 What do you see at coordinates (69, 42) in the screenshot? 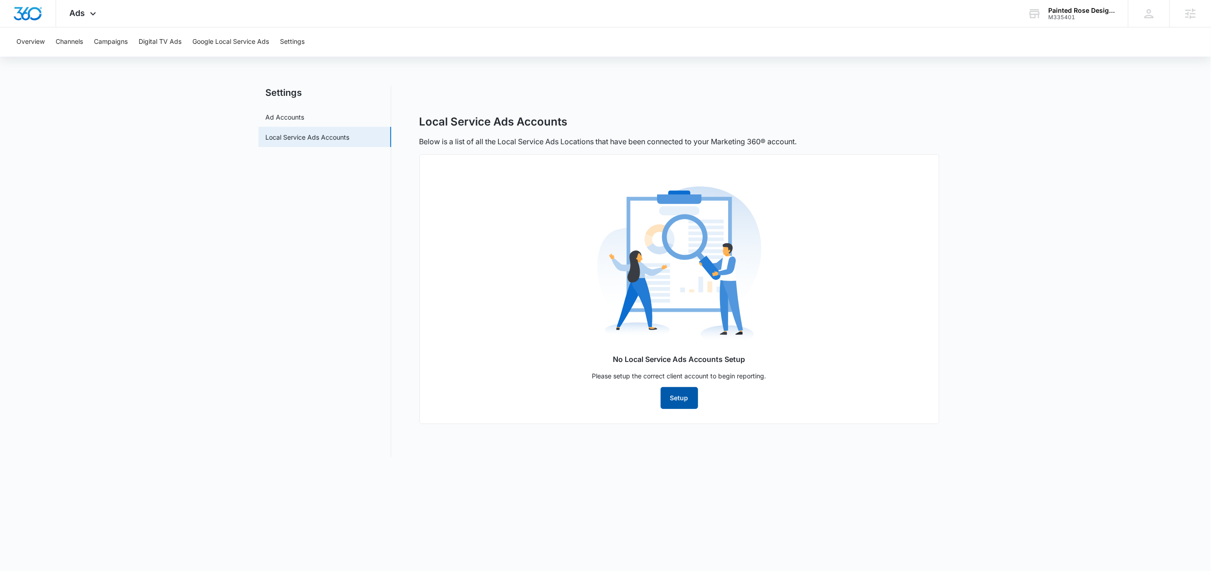
I see `button: Channels` at bounding box center [69, 42].